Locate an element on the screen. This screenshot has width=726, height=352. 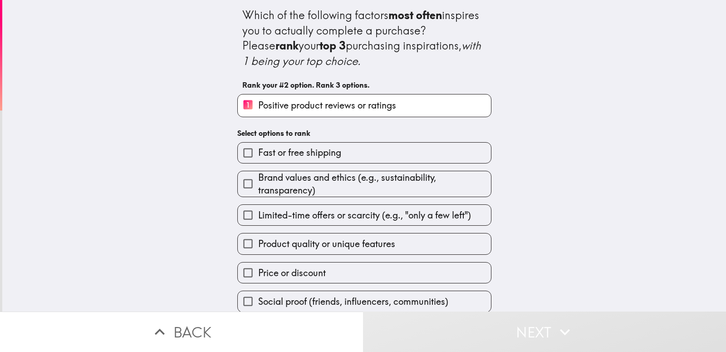
h6: Select options to rank is located at coordinates (364, 133).